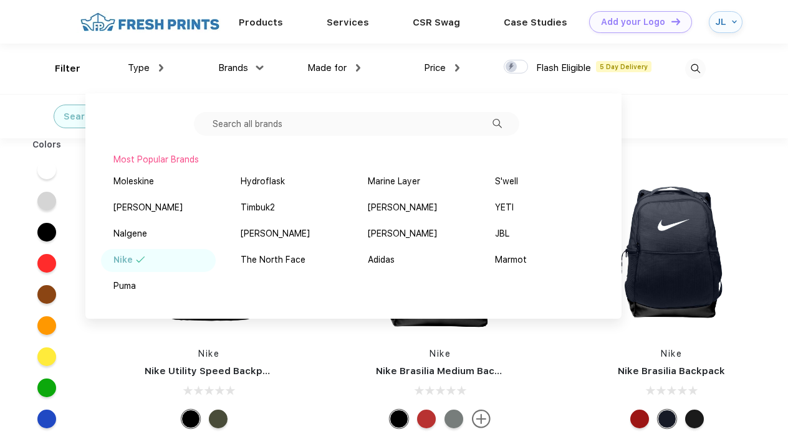 This screenshot has height=437, width=788. I want to click on span: 5 Day Delivery, so click(623, 67).